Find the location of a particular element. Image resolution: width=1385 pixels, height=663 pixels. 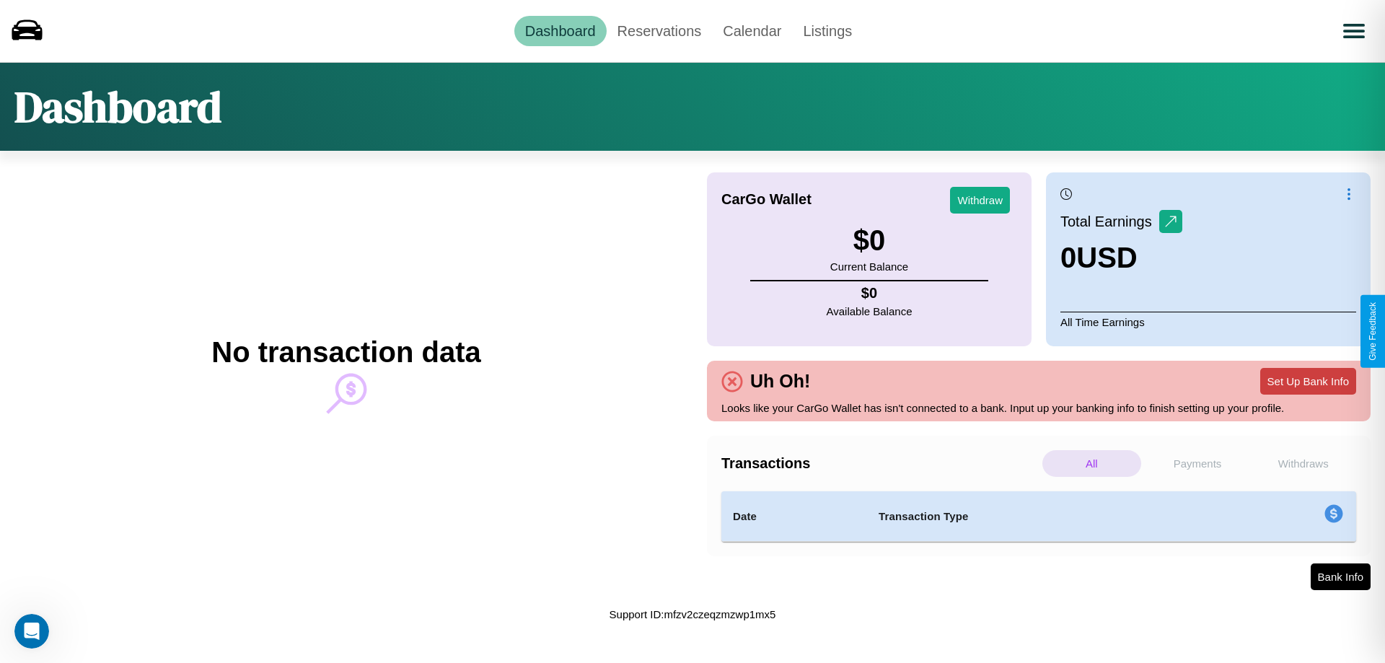

a: Reservations is located at coordinates (660, 31).